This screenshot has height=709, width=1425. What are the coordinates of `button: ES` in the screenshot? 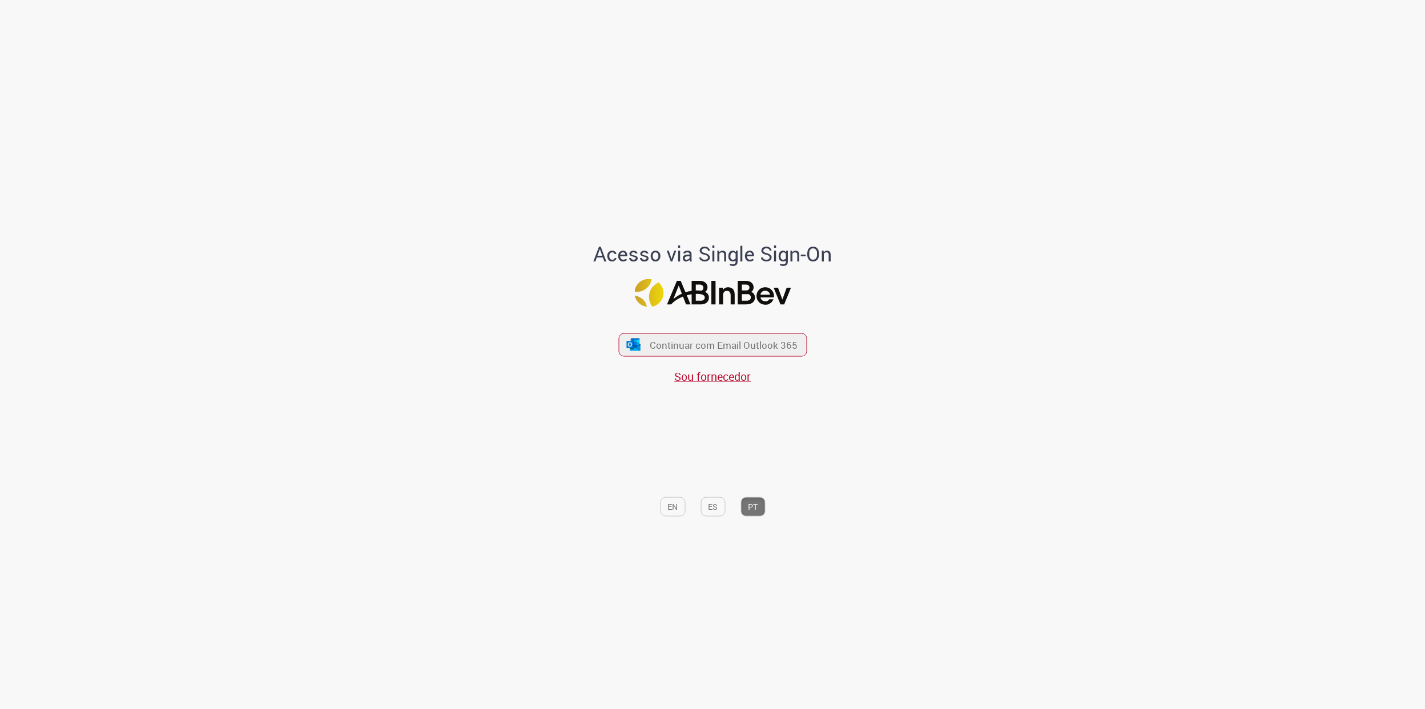 It's located at (713, 507).